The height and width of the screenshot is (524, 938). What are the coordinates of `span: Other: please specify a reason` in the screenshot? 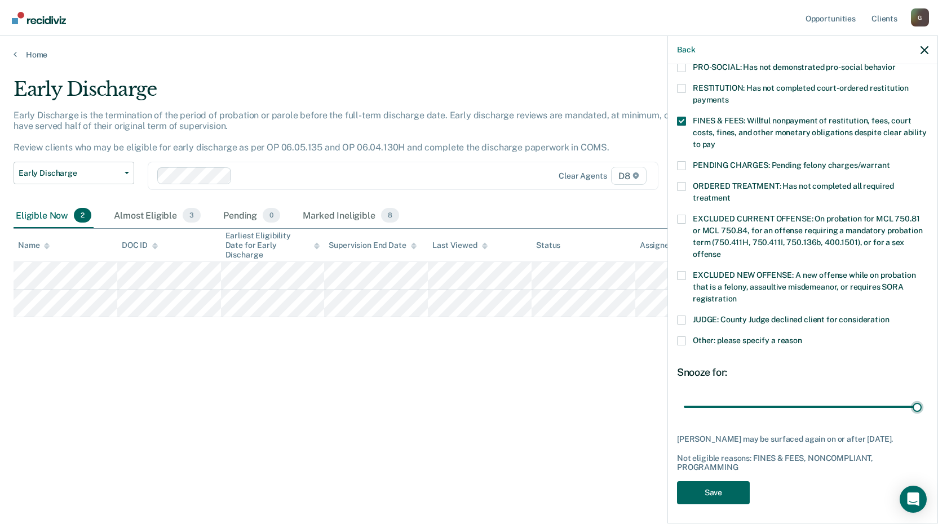 It's located at (747, 340).